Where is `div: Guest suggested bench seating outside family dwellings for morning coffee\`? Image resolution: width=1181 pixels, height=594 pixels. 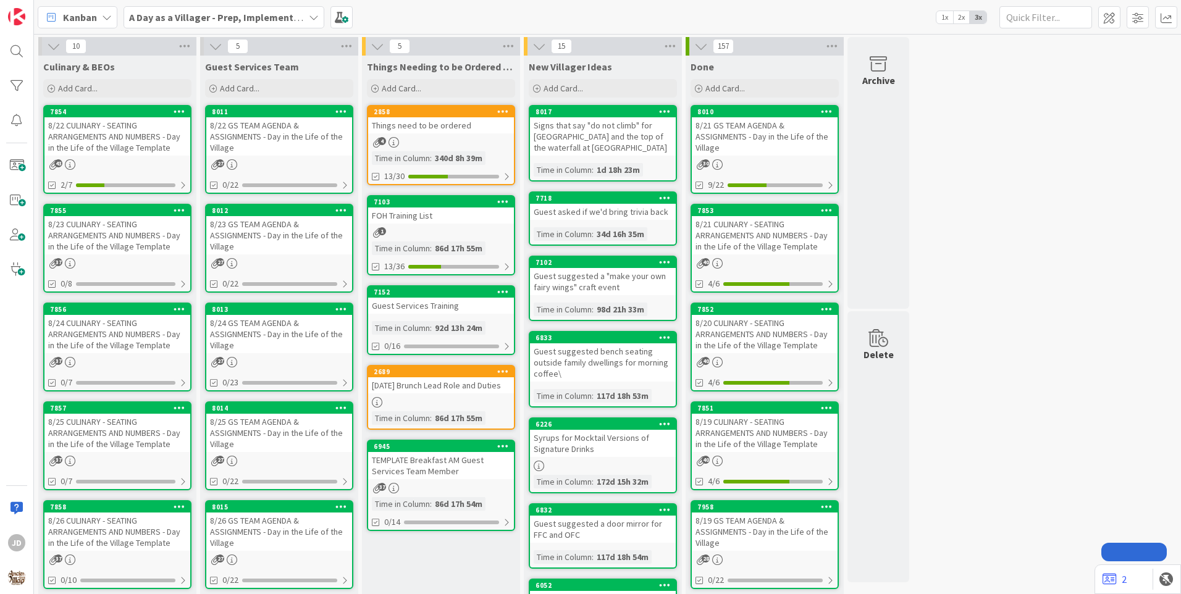 div: Guest suggested bench seating outside family dwellings for morning coffee\ is located at coordinates (603, 363).